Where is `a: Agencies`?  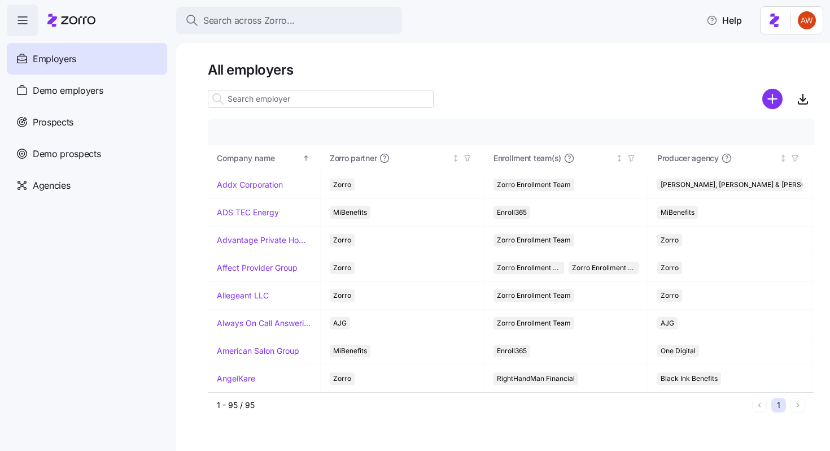 a: Agencies is located at coordinates (87, 185).